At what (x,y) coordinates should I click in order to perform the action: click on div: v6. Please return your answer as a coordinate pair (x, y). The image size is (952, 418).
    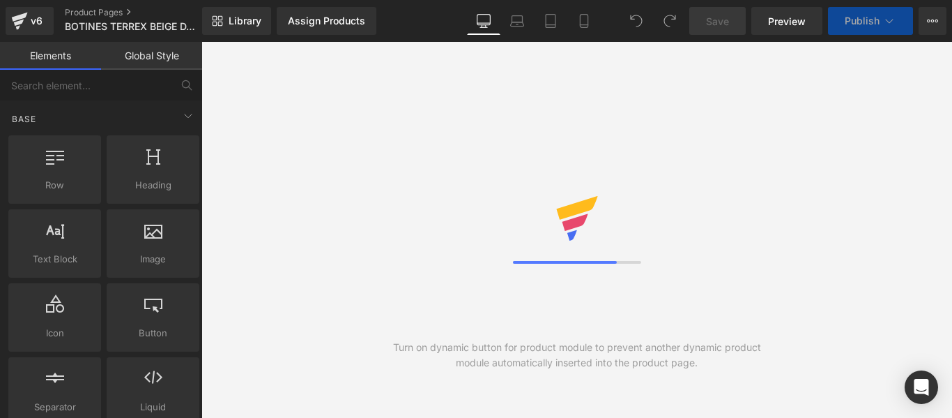
    Looking at the image, I should click on (36, 21).